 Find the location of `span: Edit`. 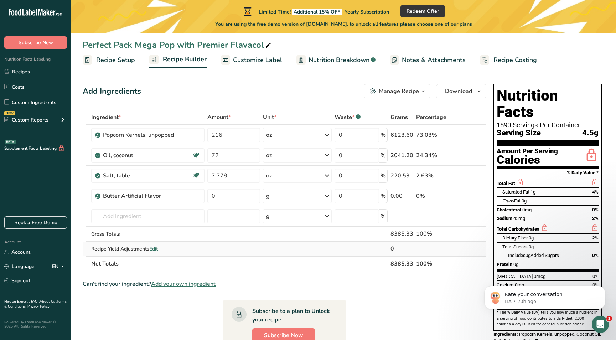

span: Edit is located at coordinates (154, 249).